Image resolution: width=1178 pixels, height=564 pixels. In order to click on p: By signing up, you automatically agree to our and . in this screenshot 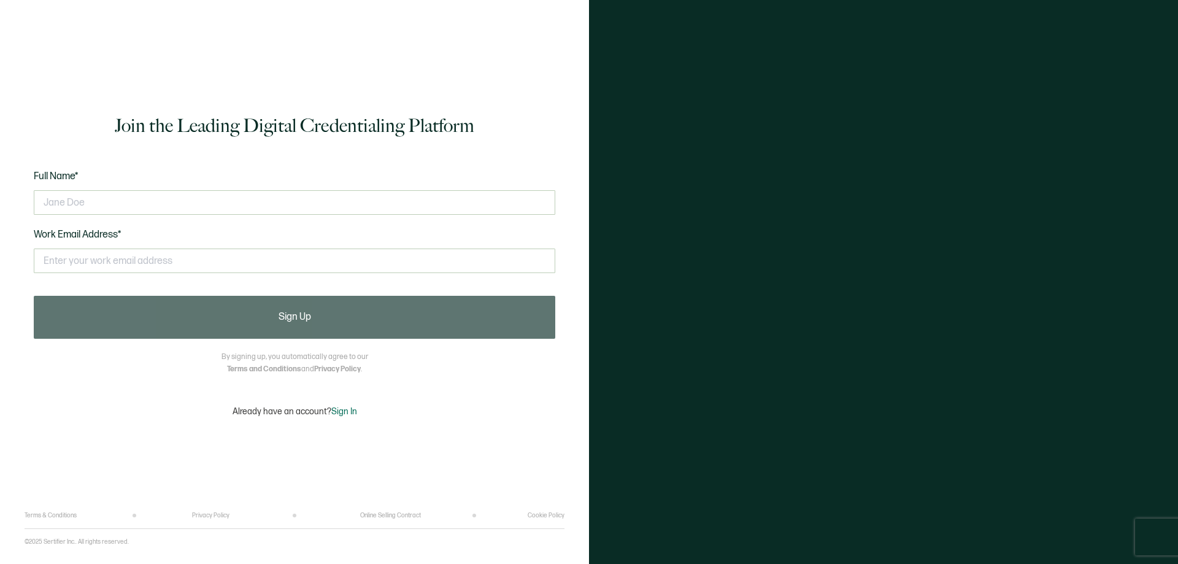, I will do `click(295, 363)`.